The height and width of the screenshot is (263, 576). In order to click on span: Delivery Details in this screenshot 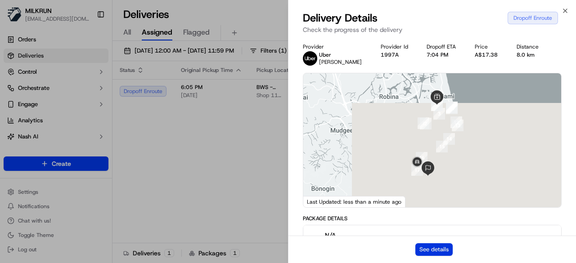, I will do `click(340, 18)`.